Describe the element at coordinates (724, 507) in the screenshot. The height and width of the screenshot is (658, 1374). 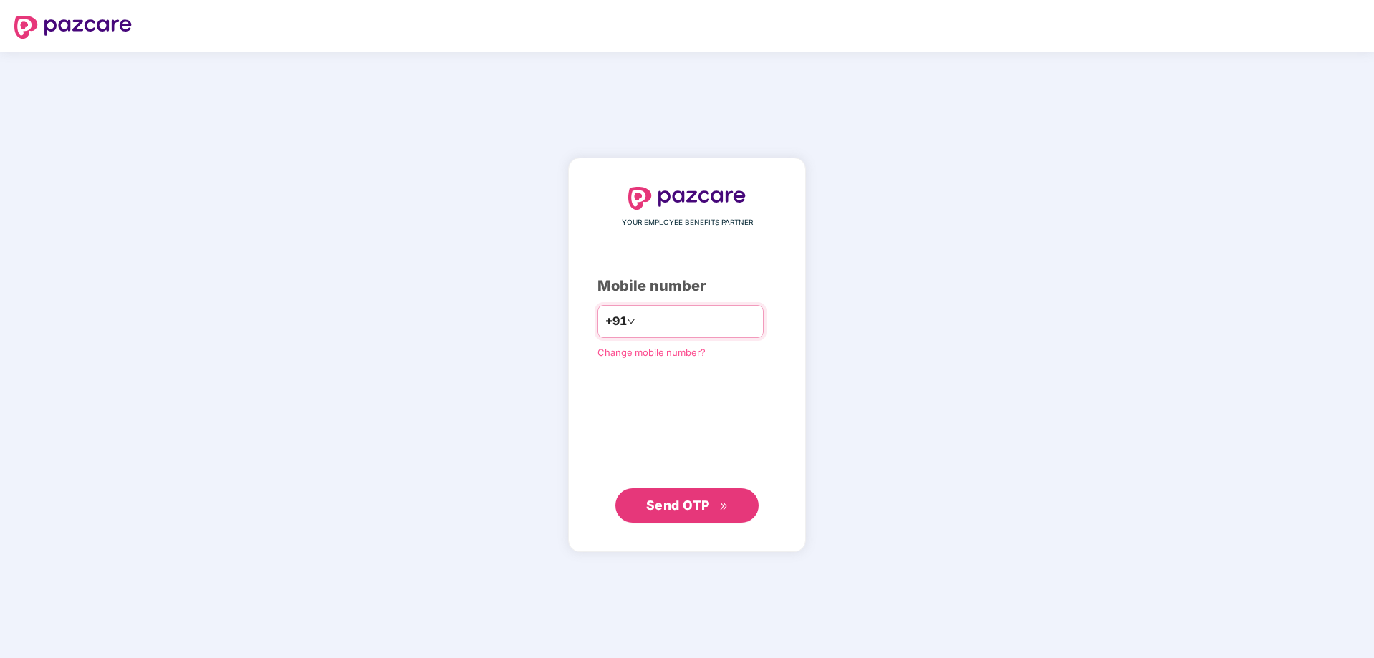
I see `span: double-right` at that location.